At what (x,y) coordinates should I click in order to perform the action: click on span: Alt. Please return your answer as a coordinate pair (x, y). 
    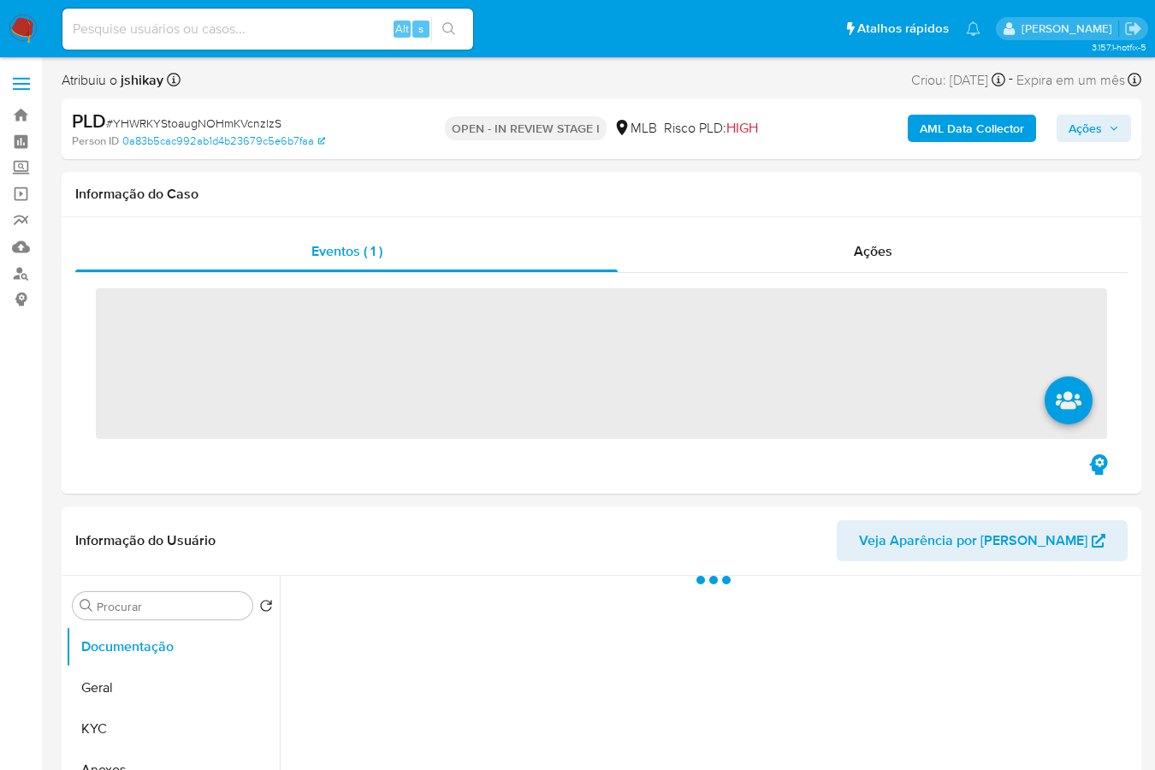
    Looking at the image, I should click on (402, 28).